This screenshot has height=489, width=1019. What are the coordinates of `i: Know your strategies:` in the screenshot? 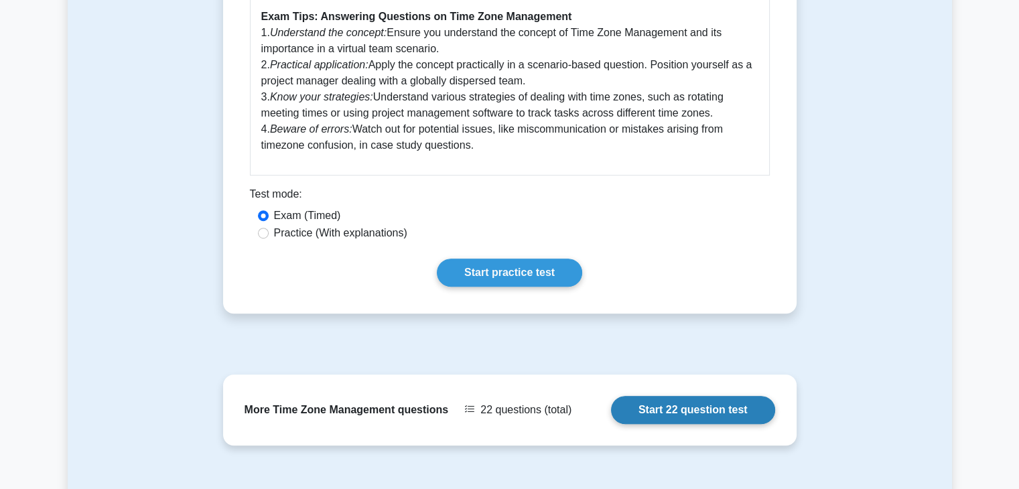 It's located at (322, 96).